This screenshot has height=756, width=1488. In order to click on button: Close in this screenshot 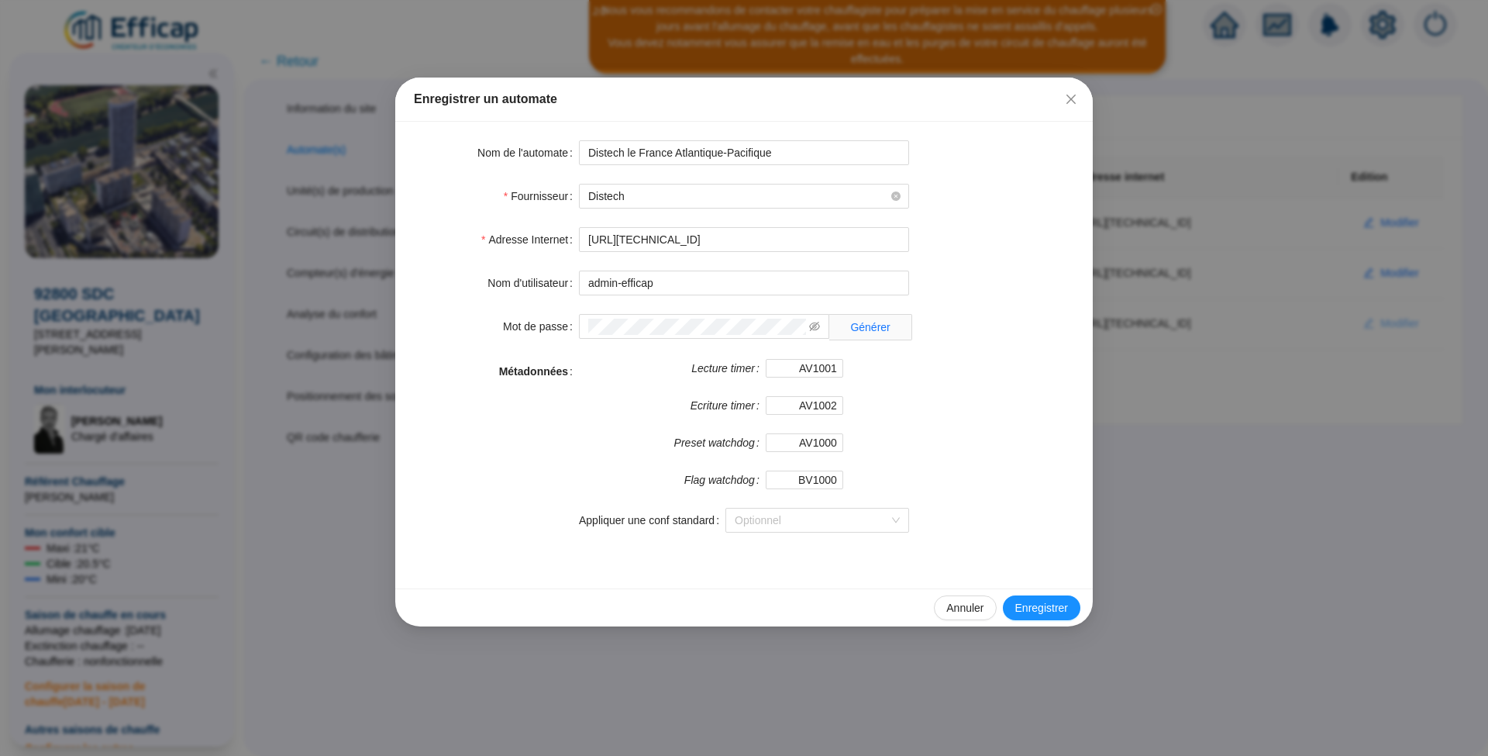, I will do `click(1071, 99)`.